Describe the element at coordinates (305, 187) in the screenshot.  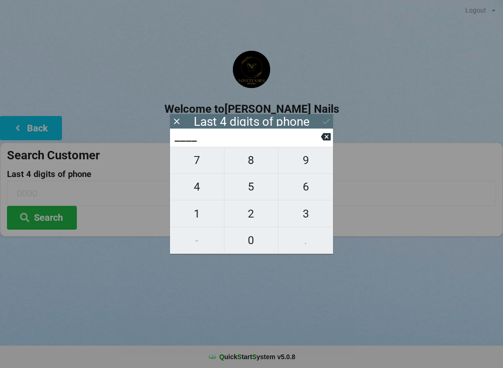
I see `span: 6` at that location.